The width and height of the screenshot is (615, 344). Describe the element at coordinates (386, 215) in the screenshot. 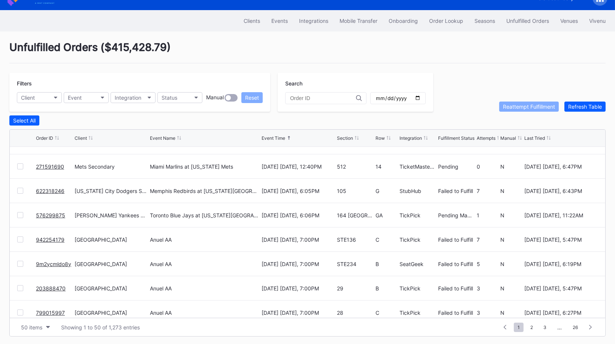

I see `div: GA` at that location.